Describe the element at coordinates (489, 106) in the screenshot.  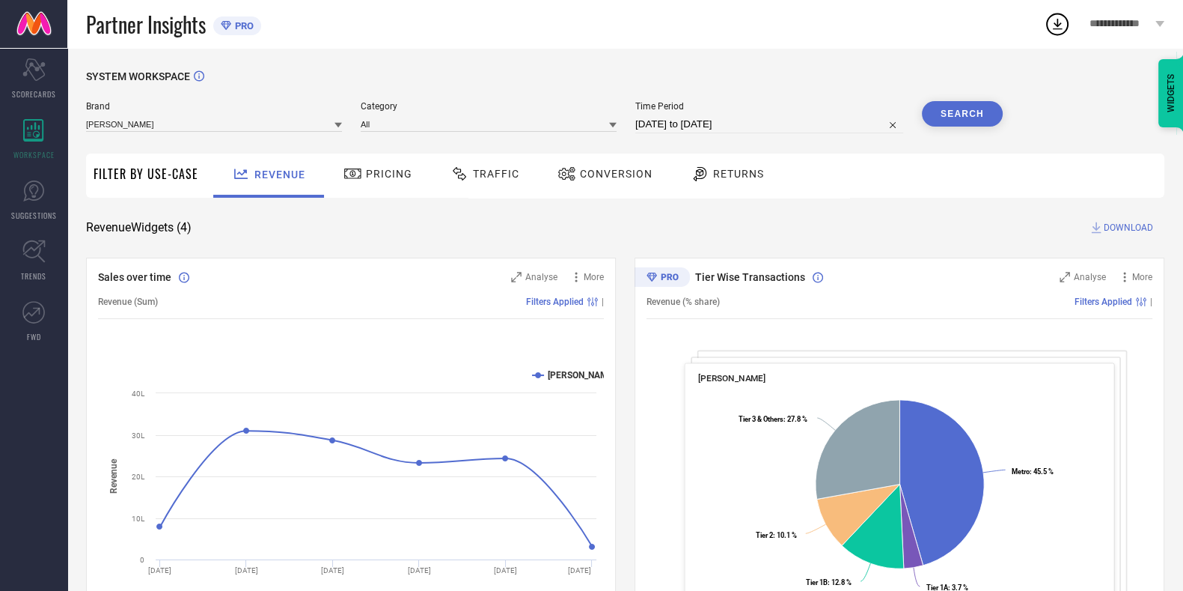
I see `span: Category` at that location.